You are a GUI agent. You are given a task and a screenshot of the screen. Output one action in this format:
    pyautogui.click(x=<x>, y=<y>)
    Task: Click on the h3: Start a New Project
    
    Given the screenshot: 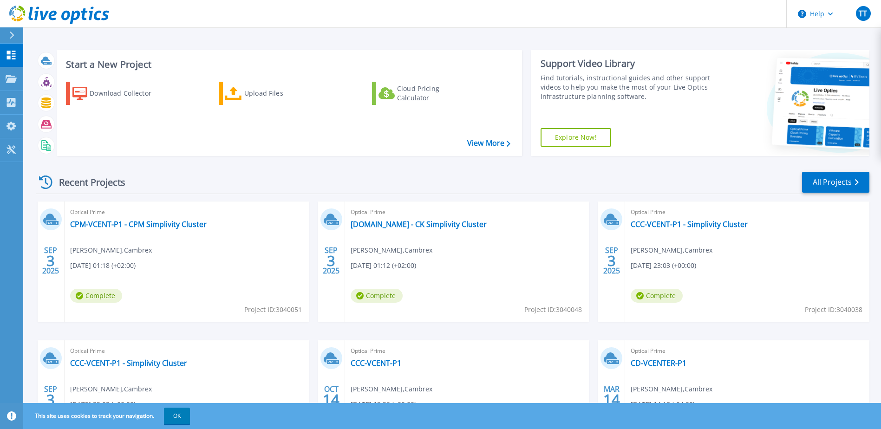 What is the action you would take?
    pyautogui.click(x=288, y=65)
    